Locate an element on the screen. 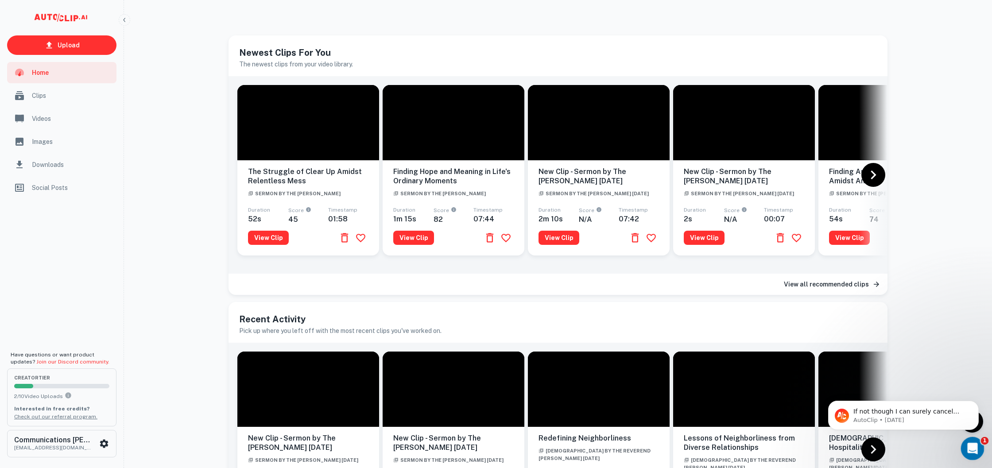  span: creator Tier is located at coordinates (62, 378).